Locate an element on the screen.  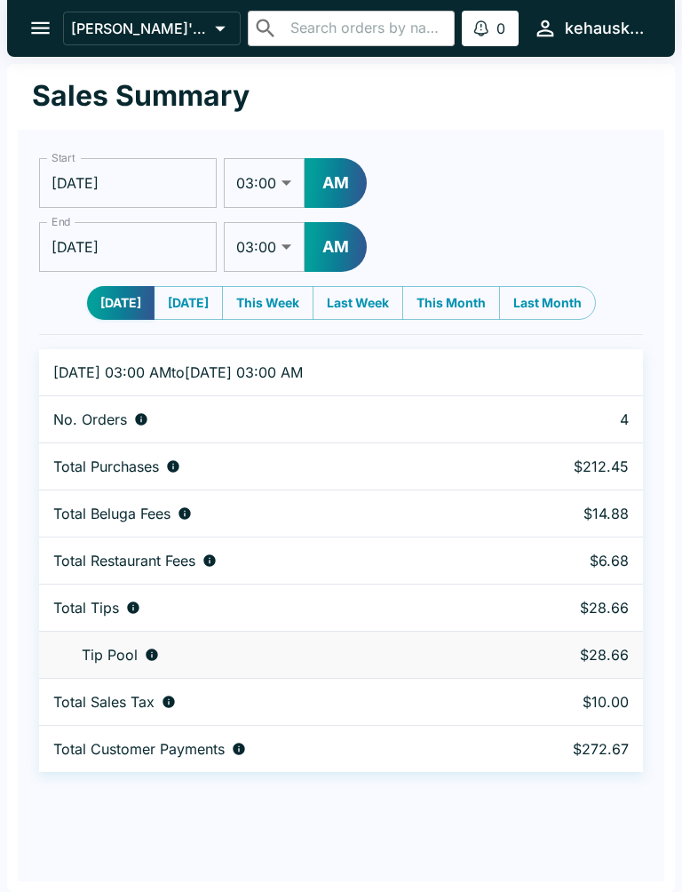
div: Total amount paid for orders by diners is located at coordinates (271, 749).